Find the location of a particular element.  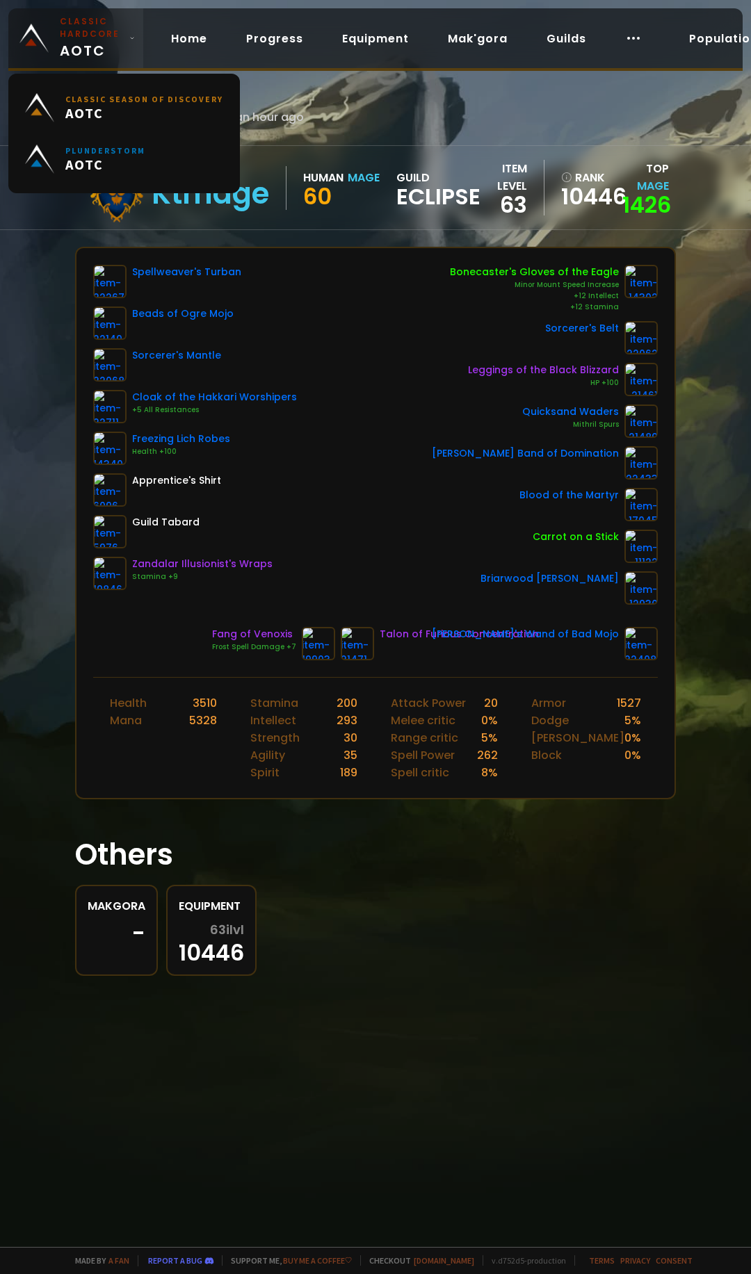

span: 60 is located at coordinates (317, 196).